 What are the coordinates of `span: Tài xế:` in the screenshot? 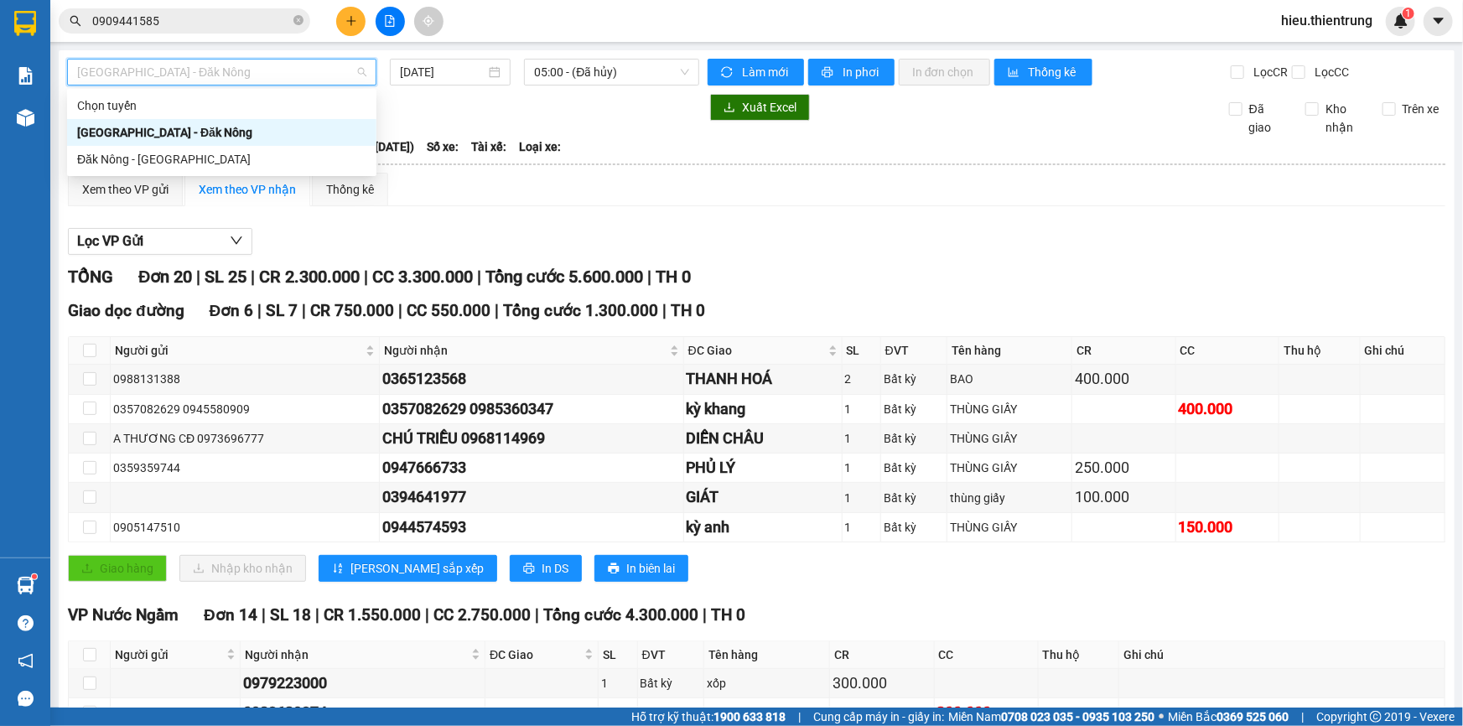 It's located at (489, 147).